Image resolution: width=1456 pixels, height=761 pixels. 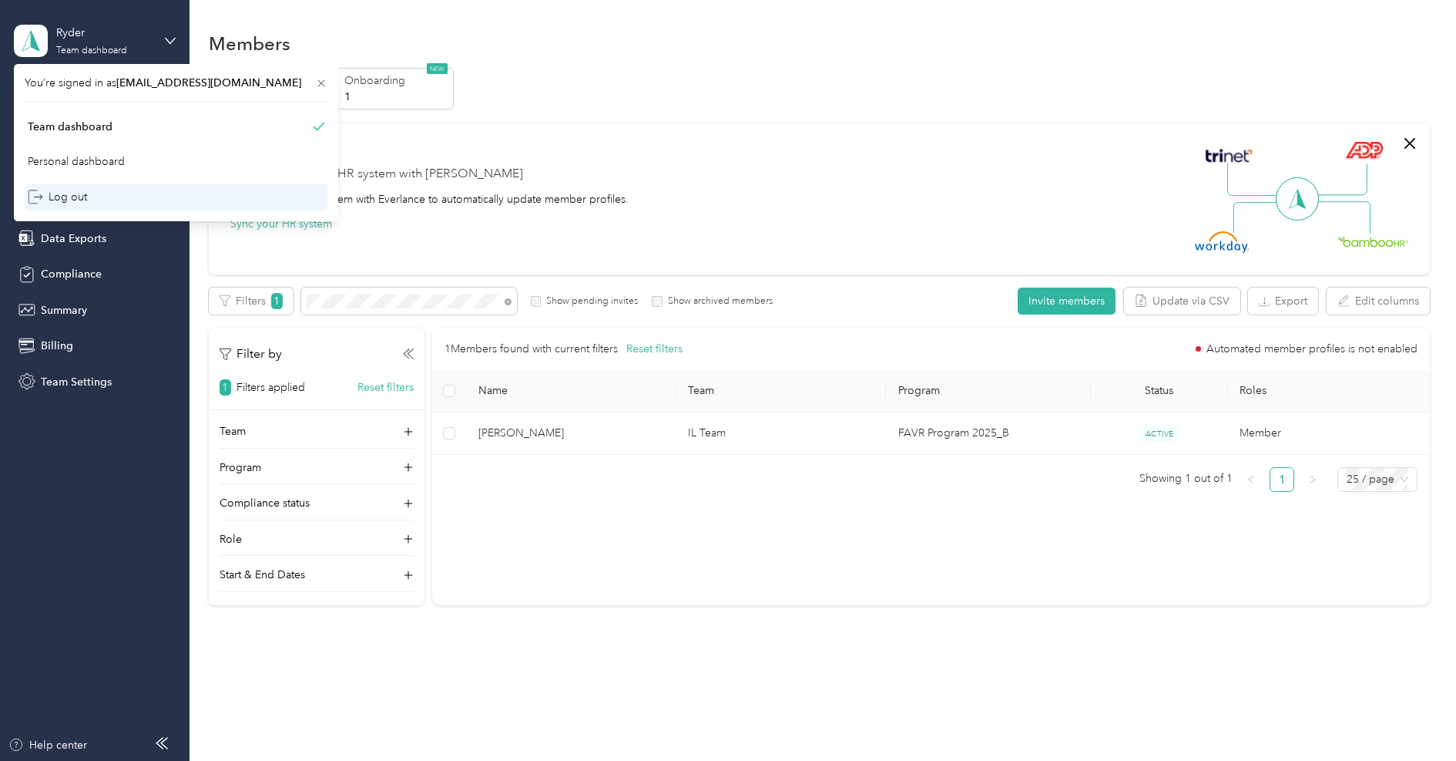 What do you see at coordinates (429, 199) in the screenshot?
I see `div: Integrate your HR system with Everlance to automatically update member profiles.` at bounding box center [429, 199].